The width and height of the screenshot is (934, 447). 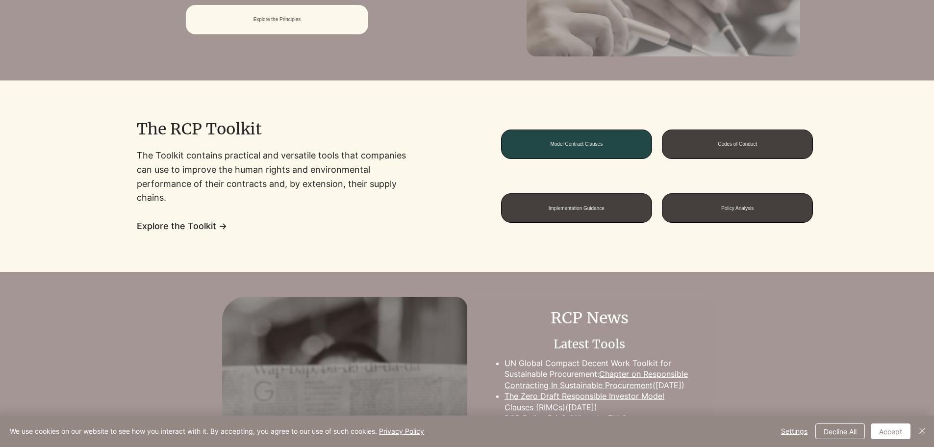 What do you see at coordinates (577, 144) in the screenshot?
I see `a: Model Contract Clauses` at bounding box center [577, 144].